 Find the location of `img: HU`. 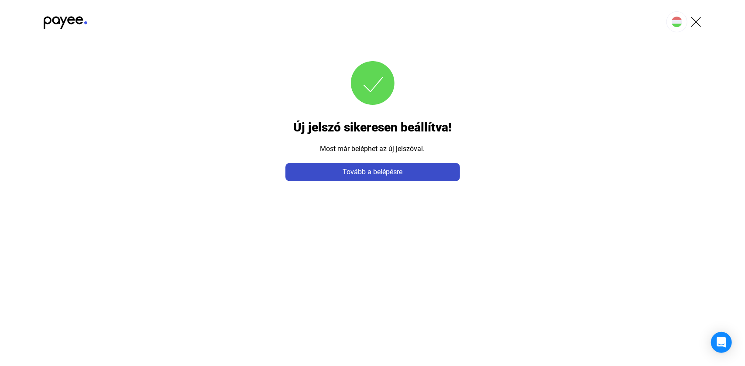

img: HU is located at coordinates (677, 22).